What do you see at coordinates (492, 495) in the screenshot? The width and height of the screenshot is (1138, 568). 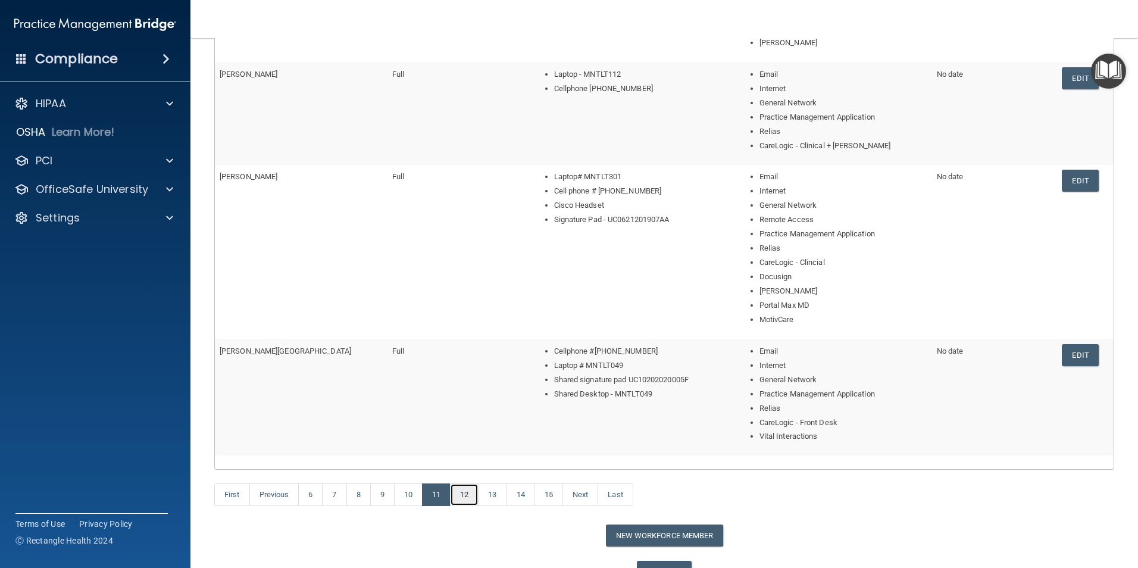 I see `a: 13` at bounding box center [492, 495].